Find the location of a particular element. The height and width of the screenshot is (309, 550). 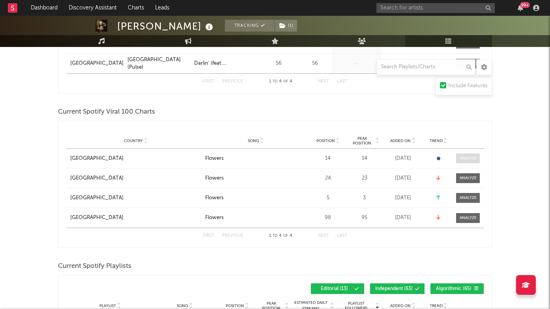

span: Country is located at coordinates (133, 141).